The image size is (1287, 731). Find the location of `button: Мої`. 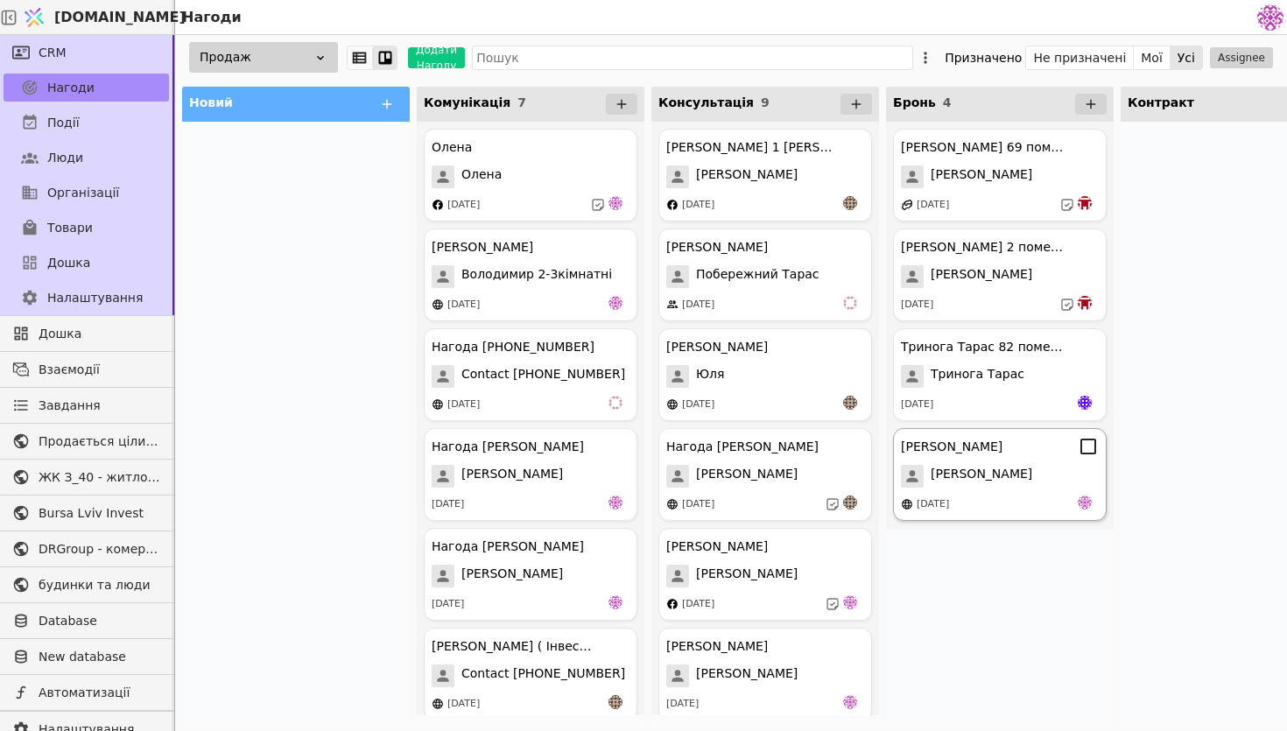

button: Мої is located at coordinates (1152, 58).